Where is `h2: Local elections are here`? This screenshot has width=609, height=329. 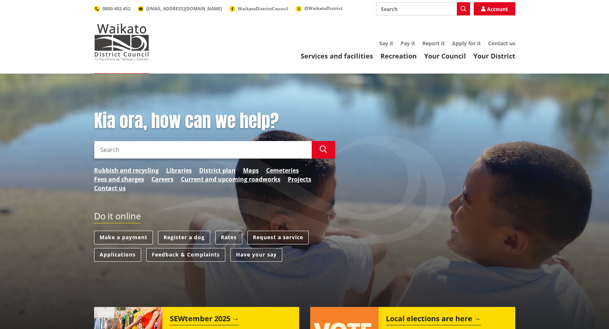 h2: Local elections are here is located at coordinates (433, 319).